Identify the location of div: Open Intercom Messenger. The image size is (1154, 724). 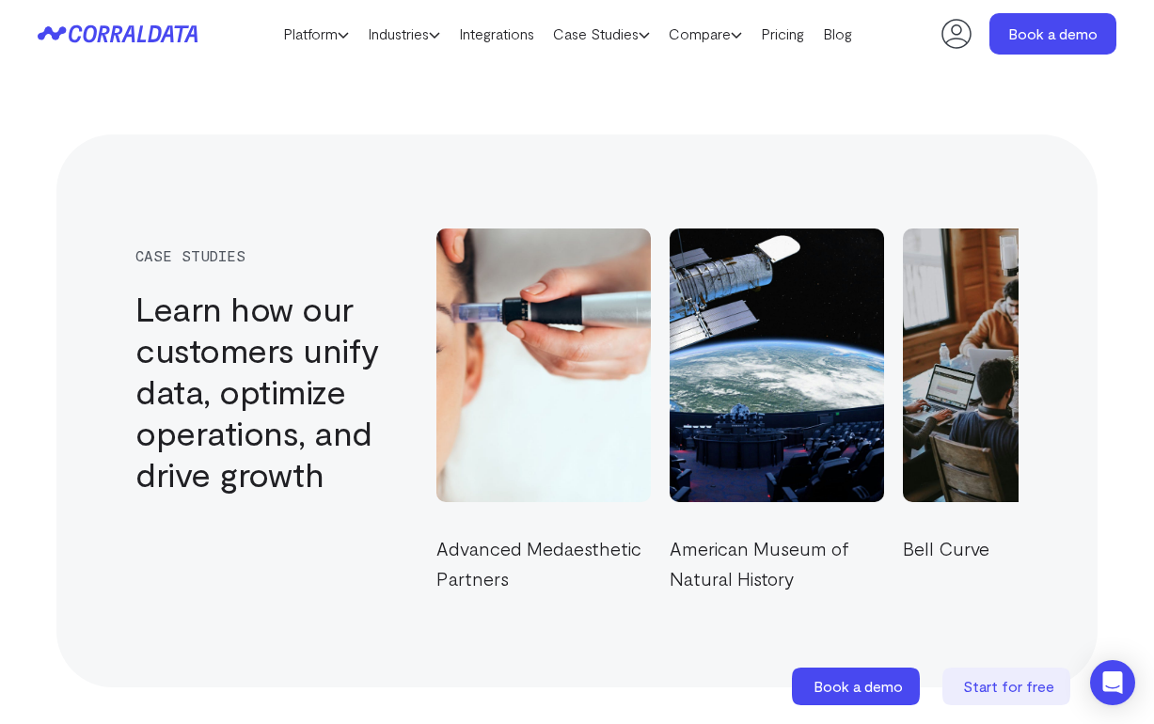
(1112, 683).